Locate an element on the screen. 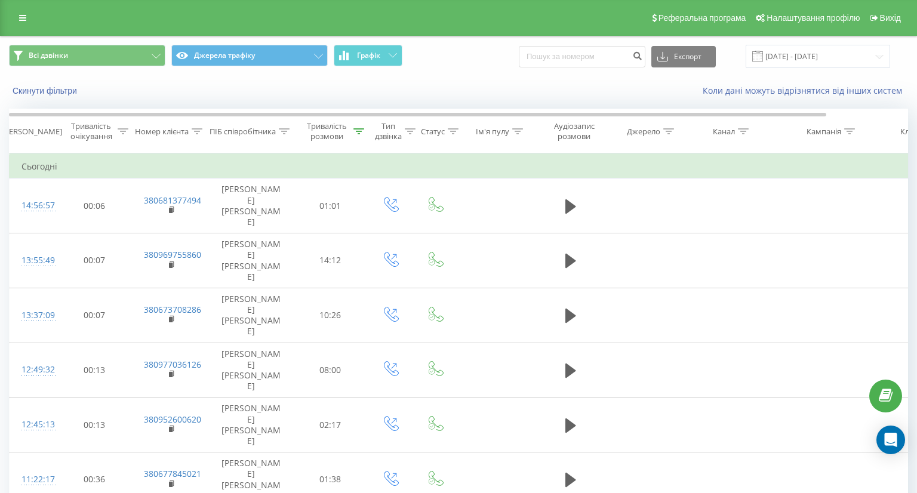 This screenshot has width=917, height=493. td: 00:06 is located at coordinates (94, 206).